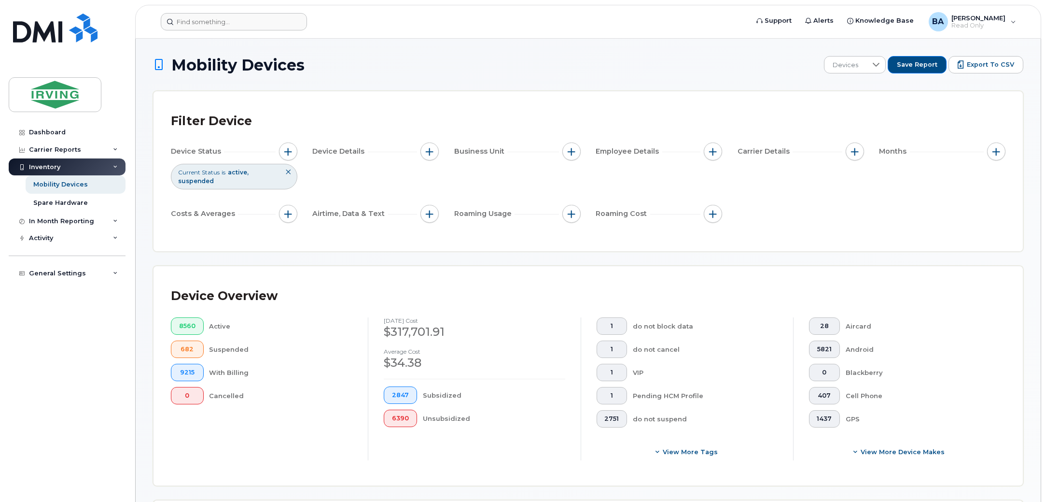 The width and height of the screenshot is (1046, 502). What do you see at coordinates (204, 213) in the screenshot?
I see `span: Costs & Averages` at bounding box center [204, 213].